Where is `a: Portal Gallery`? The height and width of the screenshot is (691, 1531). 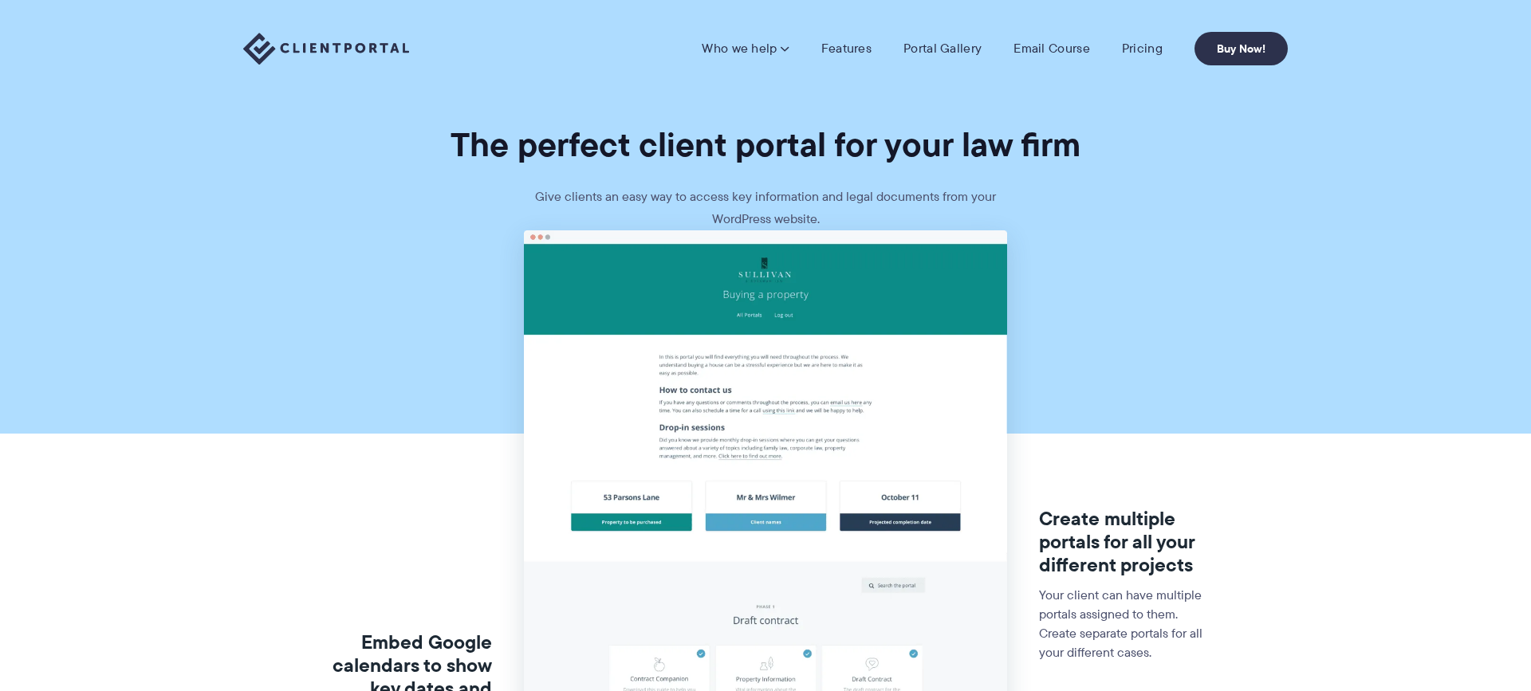
a: Portal Gallery is located at coordinates (943, 49).